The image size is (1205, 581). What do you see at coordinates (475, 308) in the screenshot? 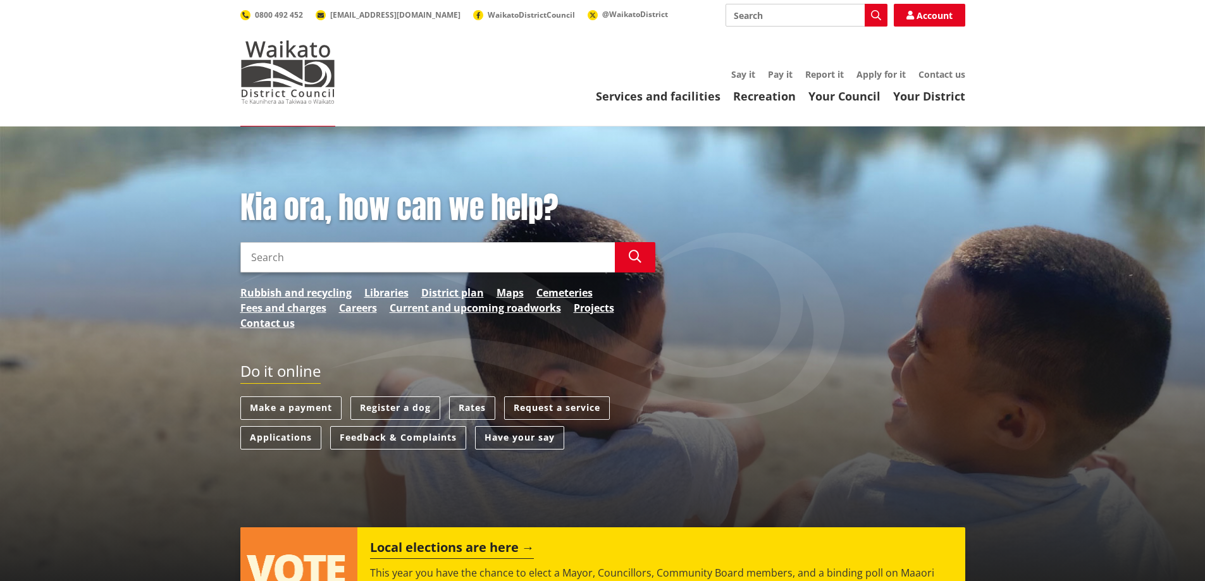
I see `a: Current and upcoming roadworks` at bounding box center [475, 308].